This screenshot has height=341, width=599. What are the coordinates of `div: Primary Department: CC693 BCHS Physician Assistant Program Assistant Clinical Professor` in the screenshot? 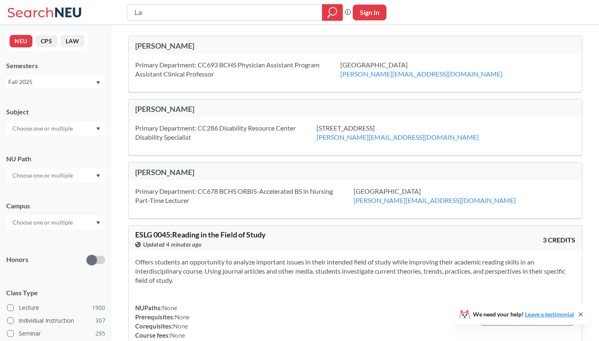 It's located at (237, 69).